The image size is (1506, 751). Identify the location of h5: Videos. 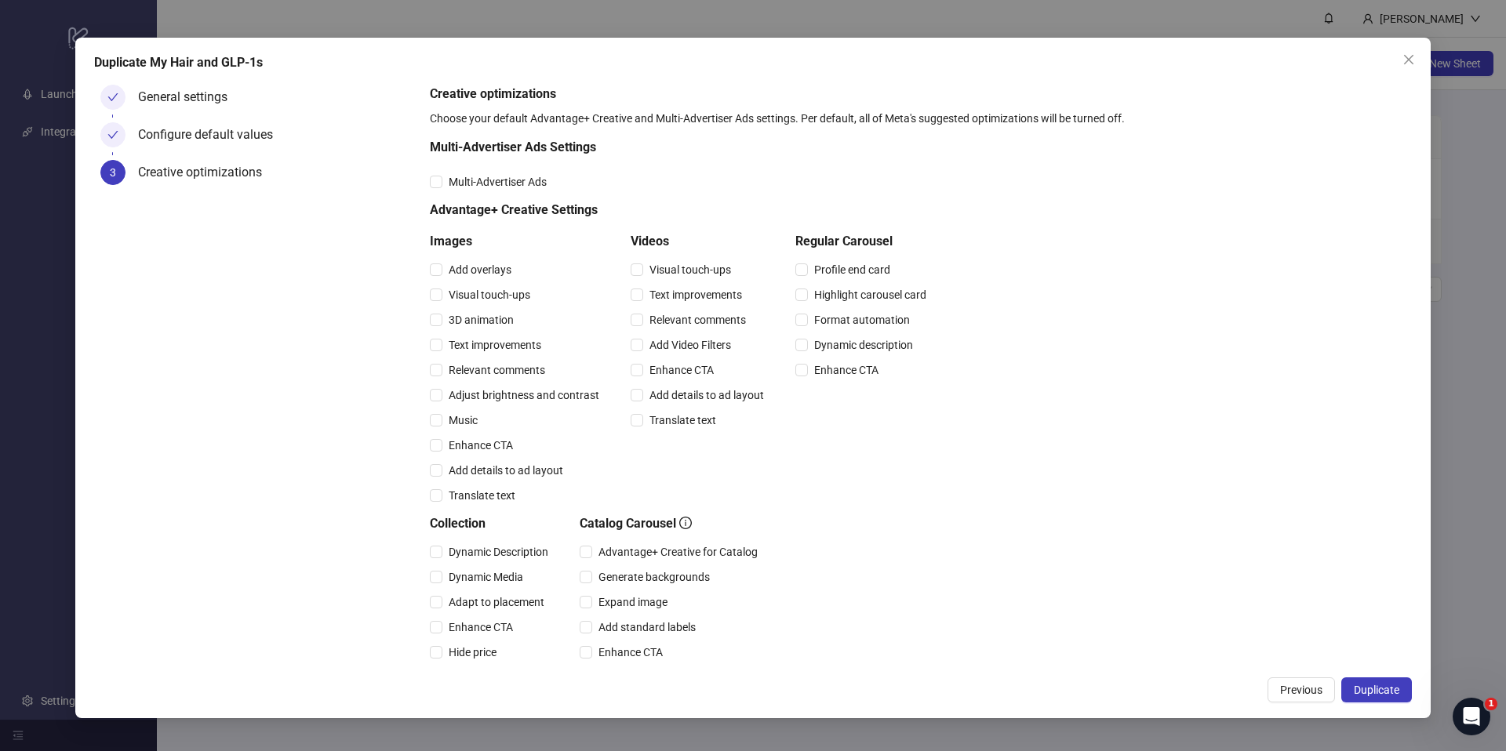
(700, 242).